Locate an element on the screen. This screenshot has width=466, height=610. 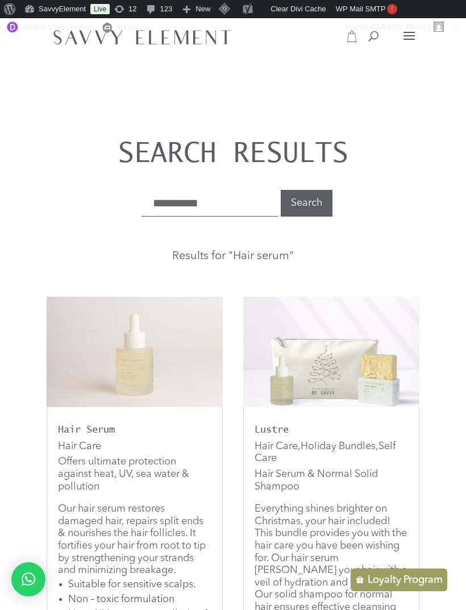
p: Offers ultimate protection against heat, UV, sea water & pollution is located at coordinates (135, 479).